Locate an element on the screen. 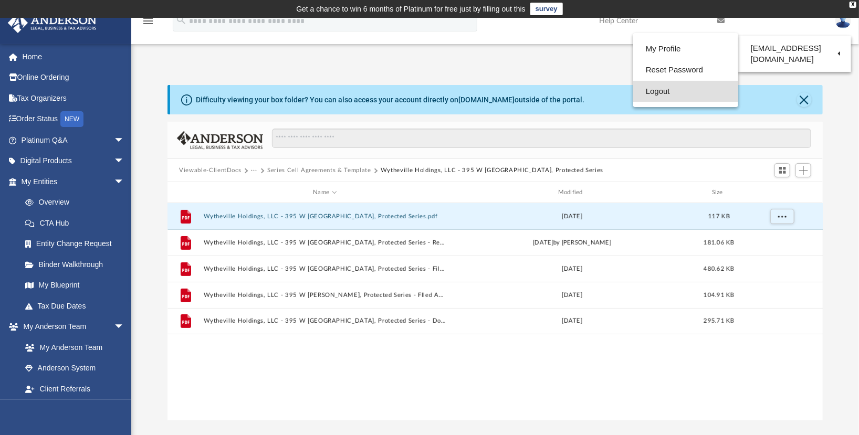  button: More options is located at coordinates (783, 217).